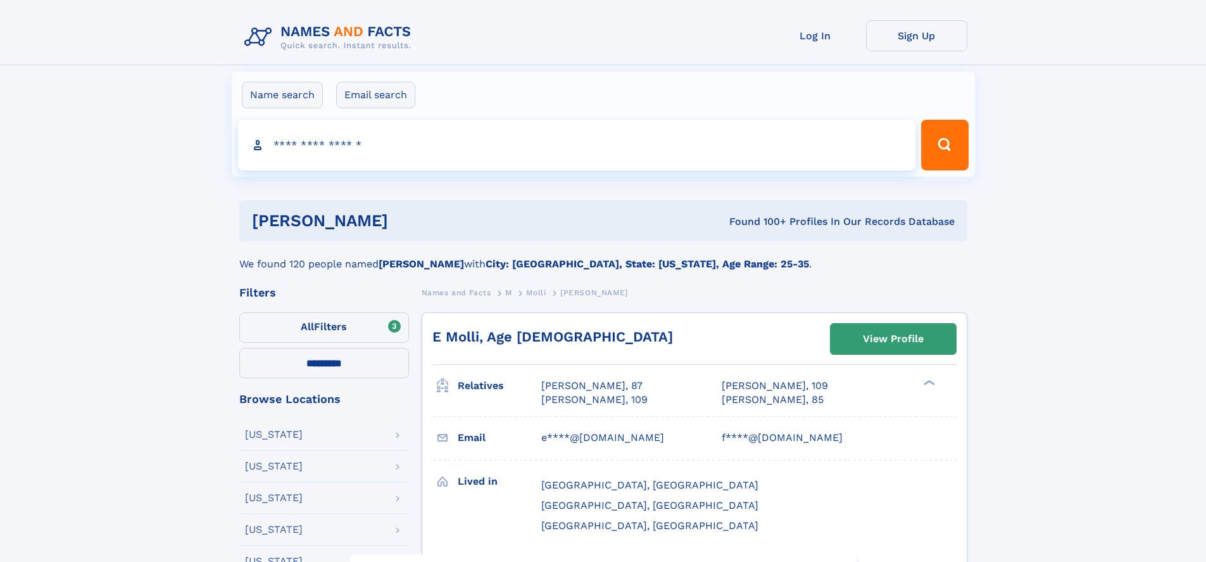 The width and height of the screenshot is (1206, 562). Describe the element at coordinates (282, 95) in the screenshot. I see `label: Name search` at that location.